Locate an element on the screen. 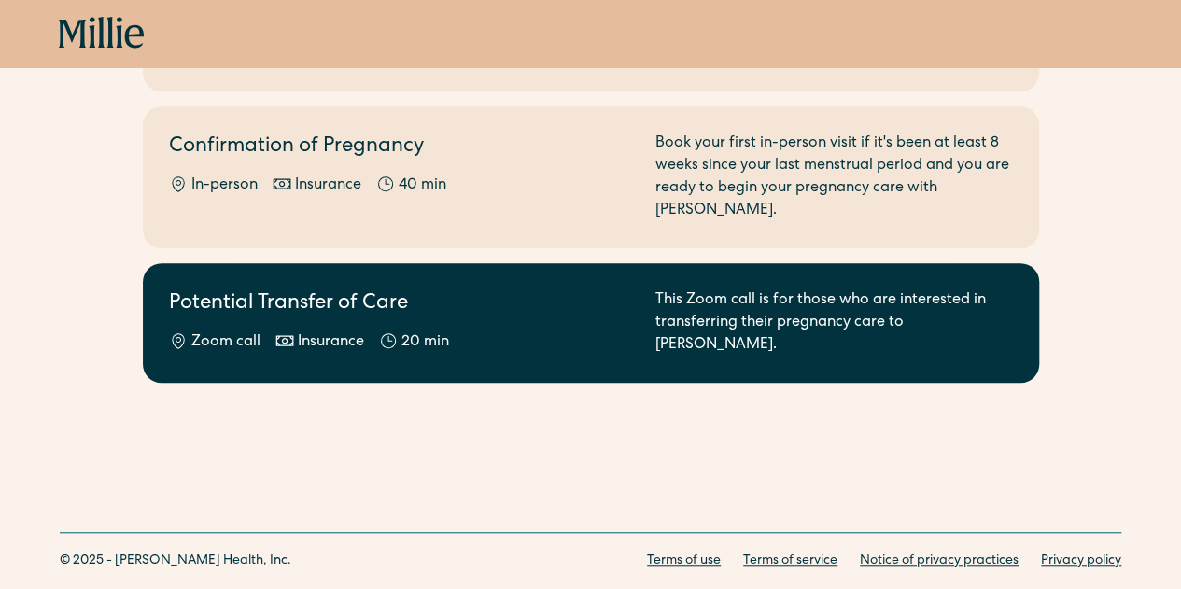 The image size is (1181, 589). a: Terms of service is located at coordinates (790, 561).